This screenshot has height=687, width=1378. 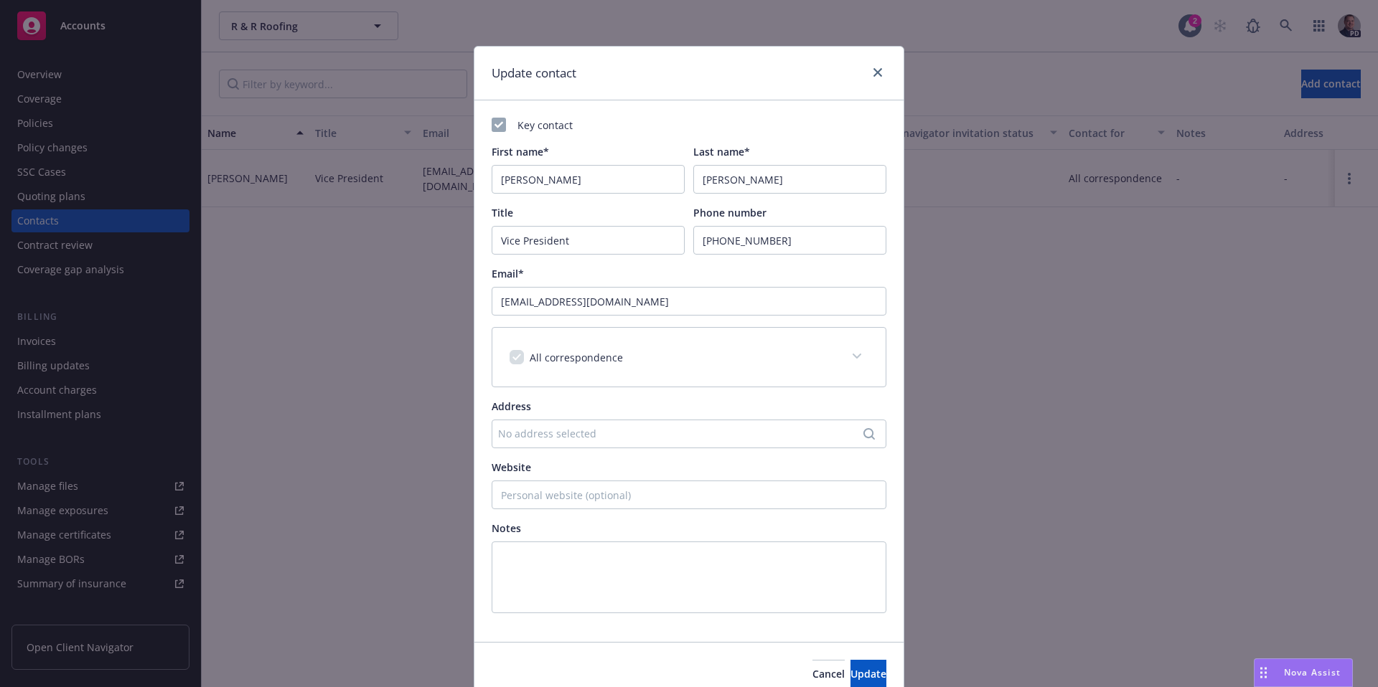 I want to click on div: All correspondence, so click(x=689, y=357).